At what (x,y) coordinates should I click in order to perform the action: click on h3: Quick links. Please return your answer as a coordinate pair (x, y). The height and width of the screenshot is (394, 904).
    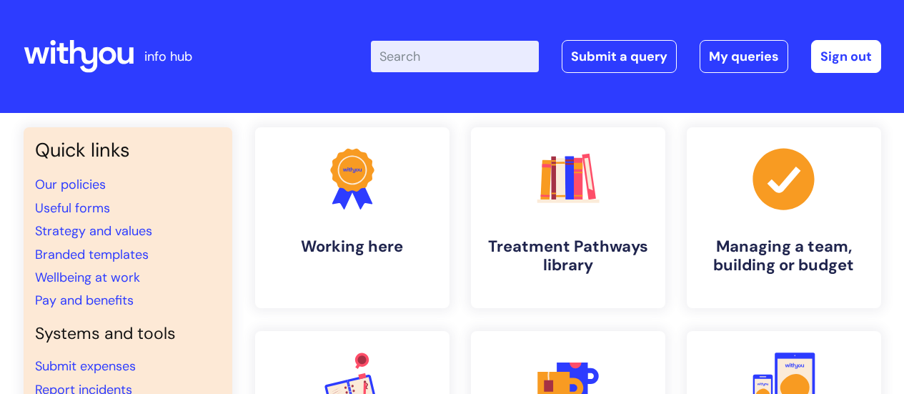
    Looking at the image, I should click on (128, 150).